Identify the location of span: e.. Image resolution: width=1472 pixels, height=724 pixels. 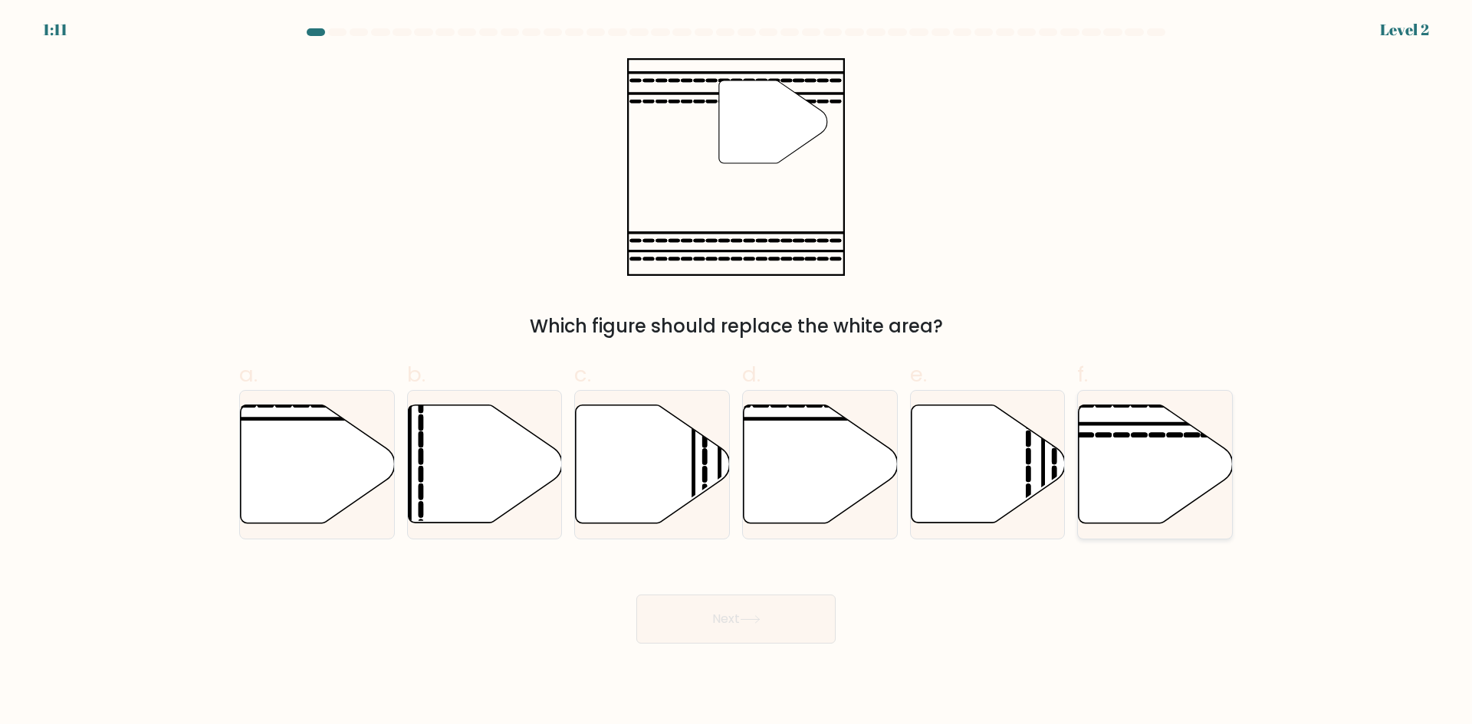
(918, 374).